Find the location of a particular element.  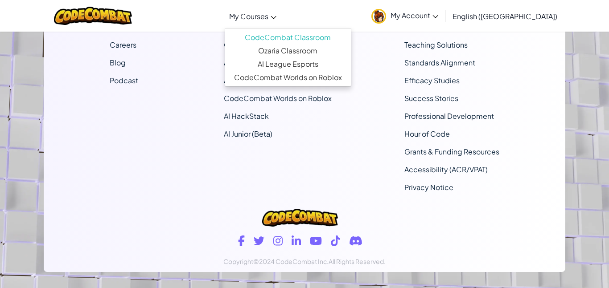

span: My Courses is located at coordinates (249, 16).